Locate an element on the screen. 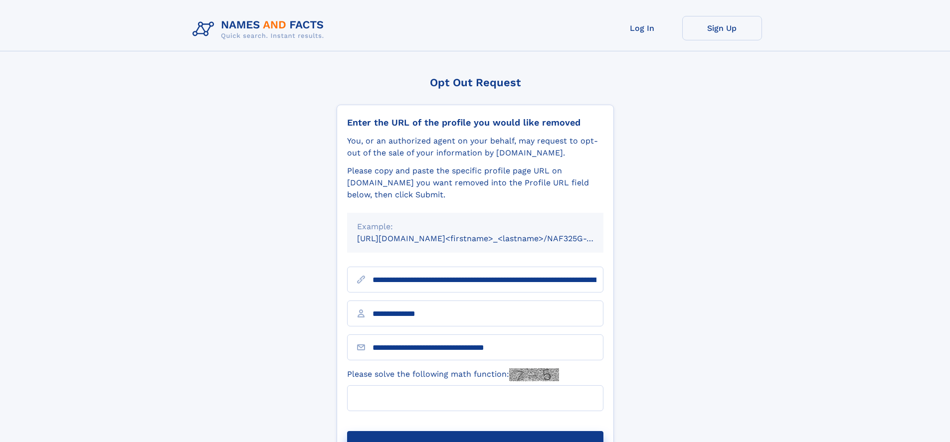 This screenshot has height=442, width=950. div: Example: is located at coordinates (475, 227).